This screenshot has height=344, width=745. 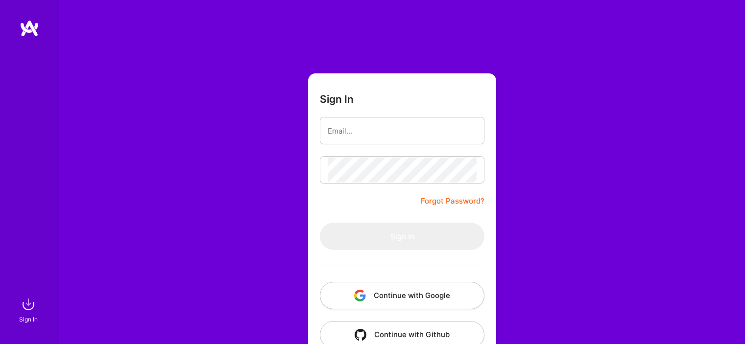 I want to click on img: logo, so click(x=29, y=28).